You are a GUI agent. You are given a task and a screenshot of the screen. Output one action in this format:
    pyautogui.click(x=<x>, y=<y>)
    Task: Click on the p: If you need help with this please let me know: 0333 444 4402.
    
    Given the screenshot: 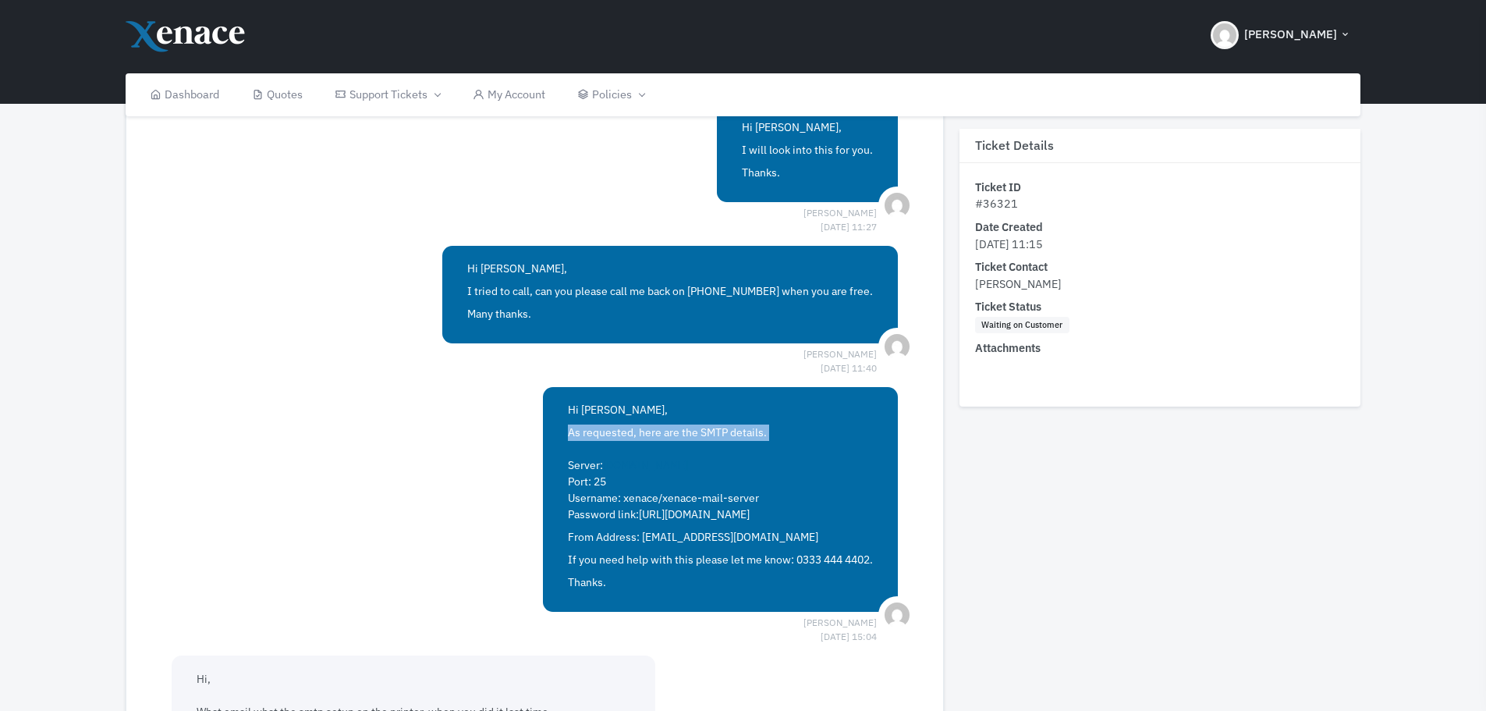 What is the action you would take?
    pyautogui.click(x=720, y=559)
    